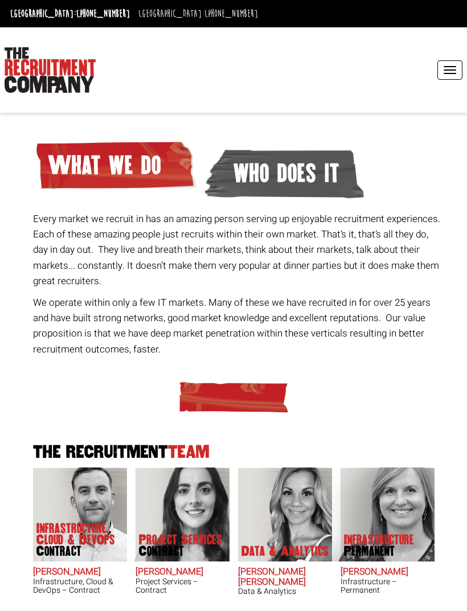 The width and height of the screenshot is (467, 611). What do you see at coordinates (81, 540) in the screenshot?
I see `p: Infrastructure, Cloud & DevOps` at bounding box center [81, 540].